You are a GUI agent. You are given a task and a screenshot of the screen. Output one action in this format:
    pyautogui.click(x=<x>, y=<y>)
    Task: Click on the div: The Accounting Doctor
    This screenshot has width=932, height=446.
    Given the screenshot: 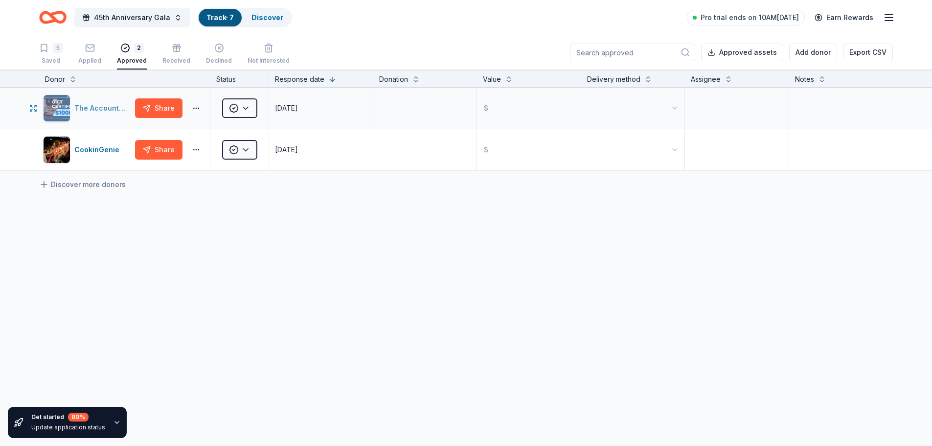 What is the action you would take?
    pyautogui.click(x=103, y=108)
    